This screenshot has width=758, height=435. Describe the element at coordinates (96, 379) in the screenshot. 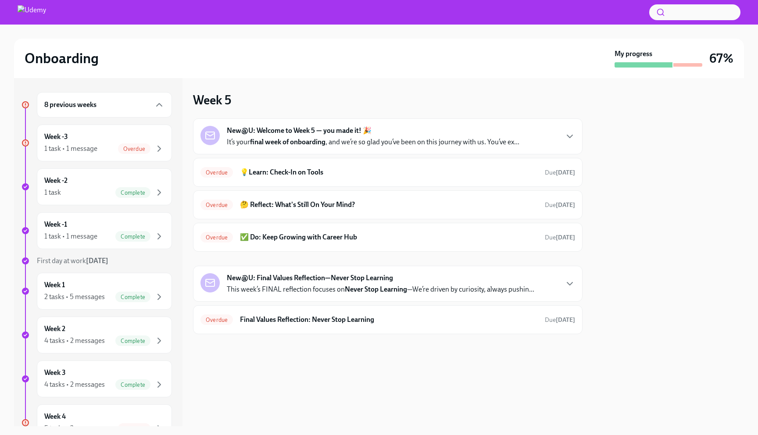

I see `a: Week 34 tasks • 2 messagesComplete` at that location.